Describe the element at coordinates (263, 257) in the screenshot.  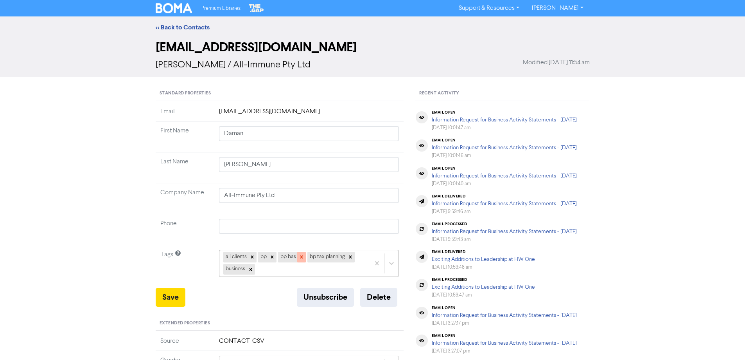
I see `div: bp` at that location.